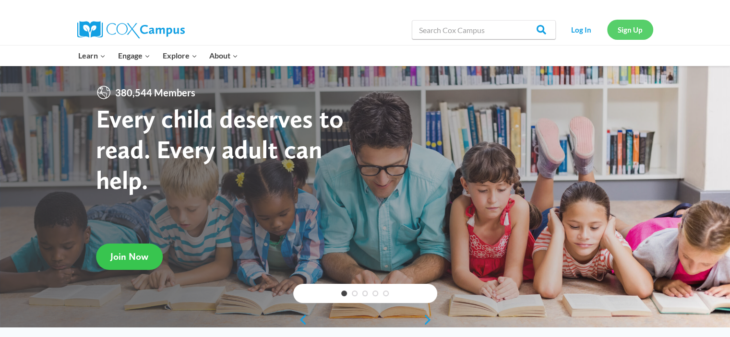  What do you see at coordinates (155, 93) in the screenshot?
I see `span: 380,544 Members` at bounding box center [155, 93].